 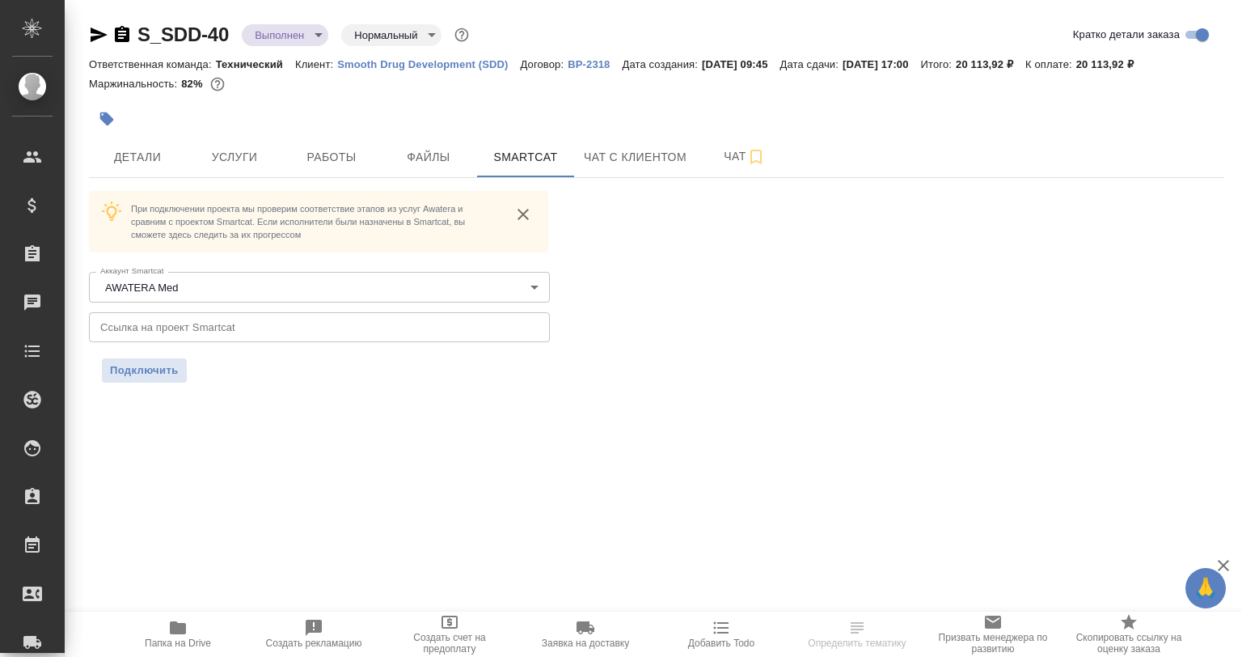 What do you see at coordinates (316, 64) in the screenshot?
I see `p: Клиент:` at bounding box center [316, 64].